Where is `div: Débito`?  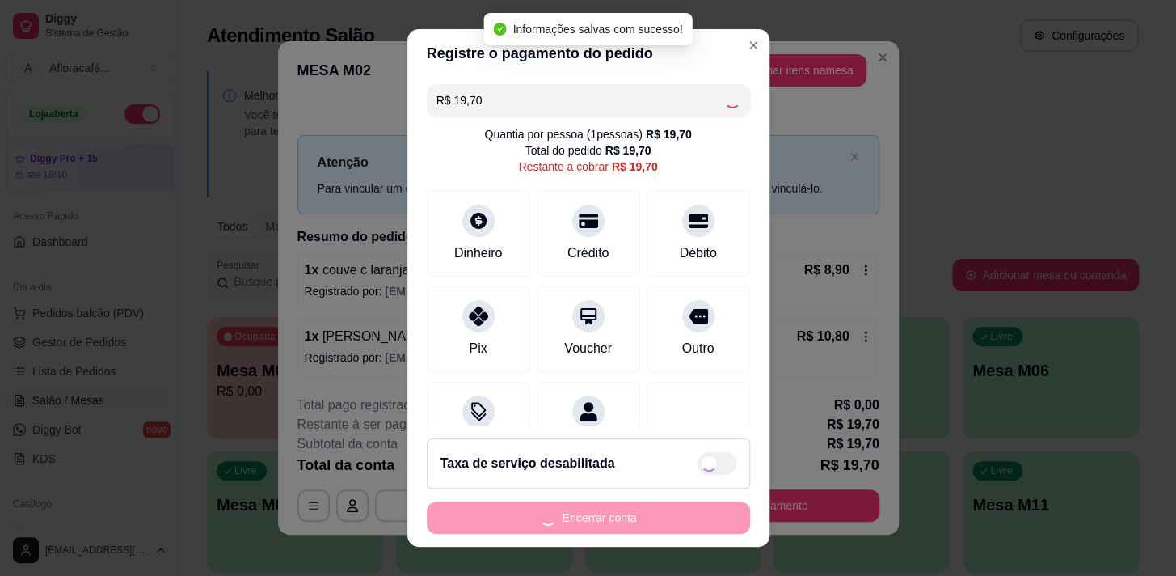 div: Débito is located at coordinates (698, 253).